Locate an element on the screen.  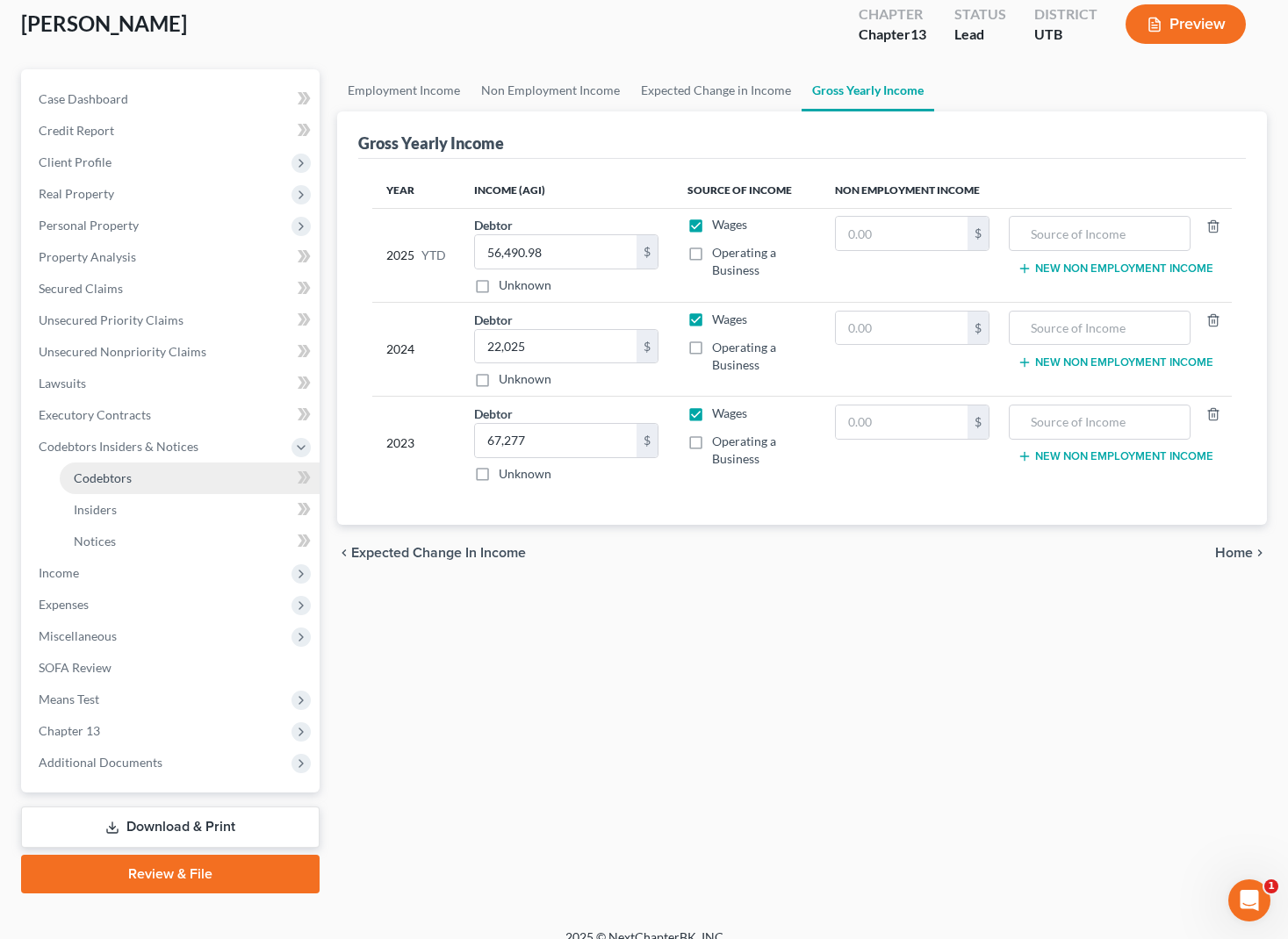
a: SOFA Review is located at coordinates (172, 667).